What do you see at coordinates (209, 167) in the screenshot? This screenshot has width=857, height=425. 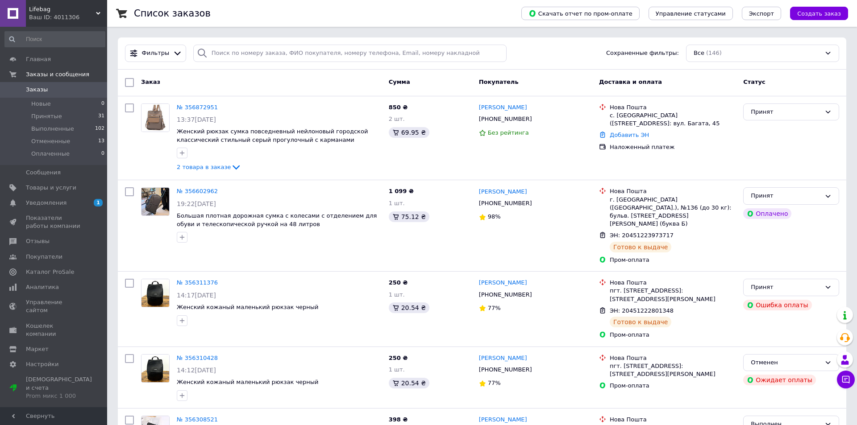 I see `a: 2 товара в заказе` at bounding box center [209, 167].